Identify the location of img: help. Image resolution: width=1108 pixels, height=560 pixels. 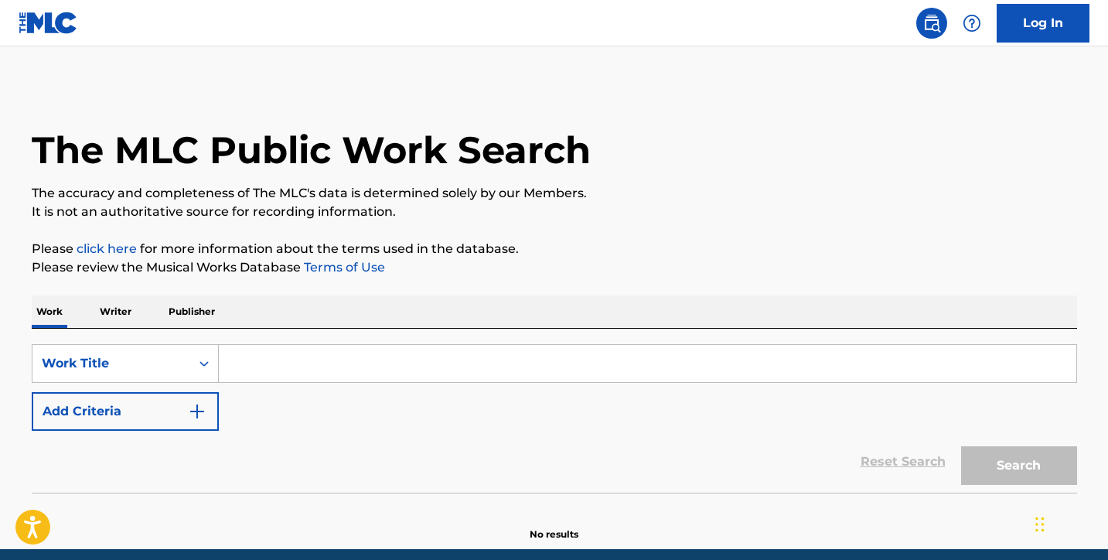
(972, 23).